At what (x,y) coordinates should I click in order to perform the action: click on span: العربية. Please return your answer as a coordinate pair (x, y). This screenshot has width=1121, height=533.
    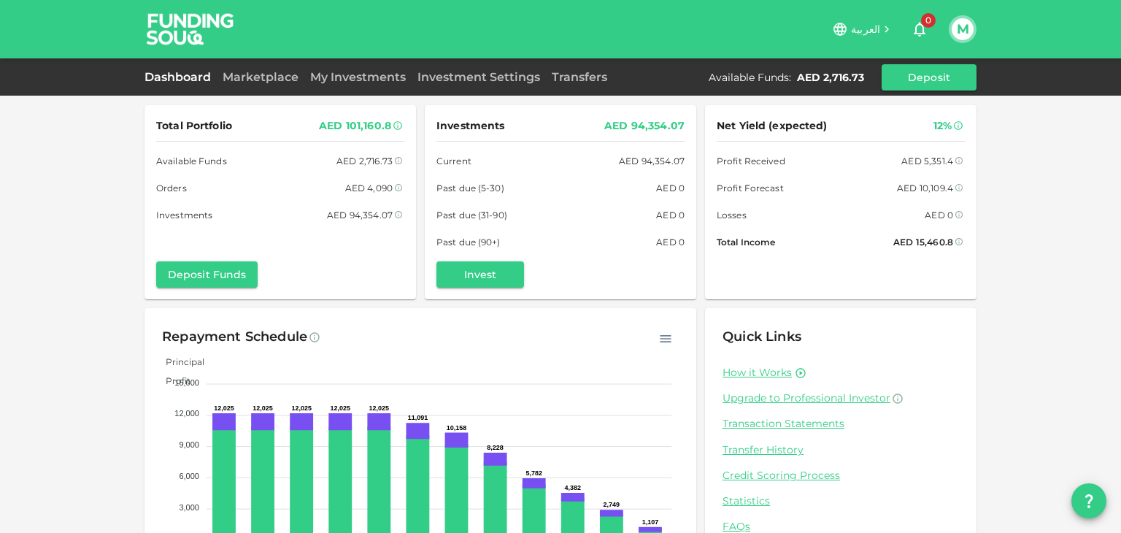
    Looking at the image, I should click on (866, 29).